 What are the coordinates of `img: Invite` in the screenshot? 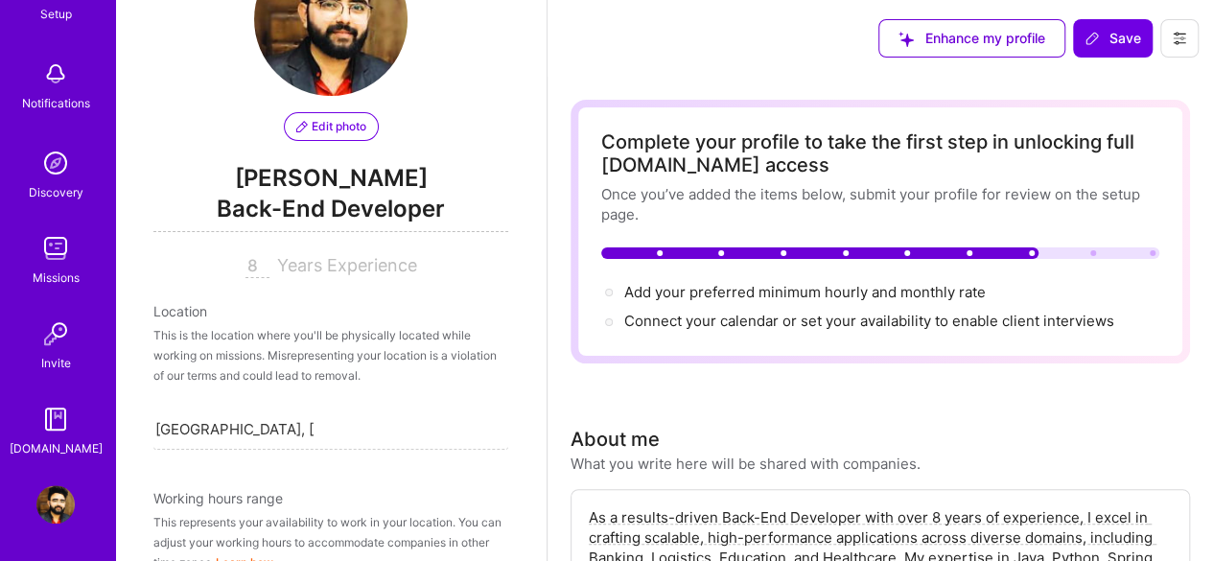 It's located at (56, 334).